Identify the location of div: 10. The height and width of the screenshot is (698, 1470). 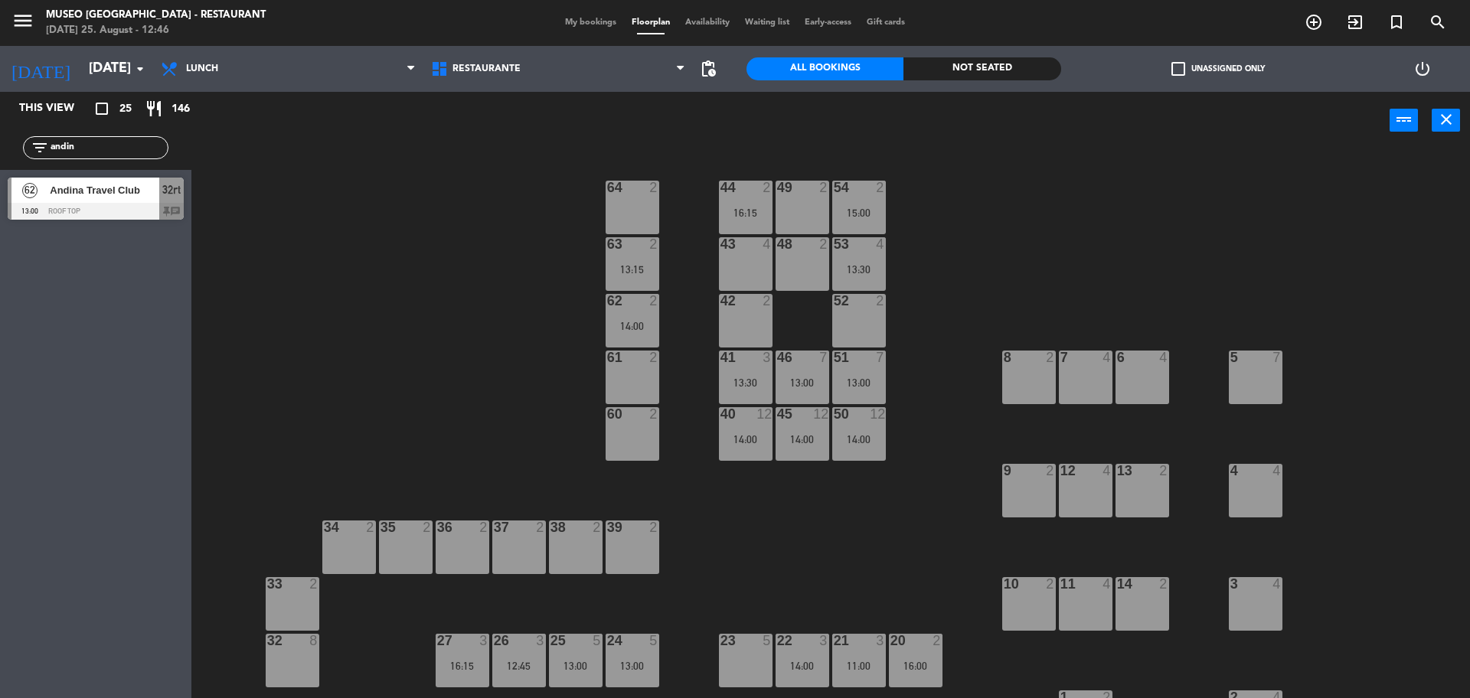
(1004, 584).